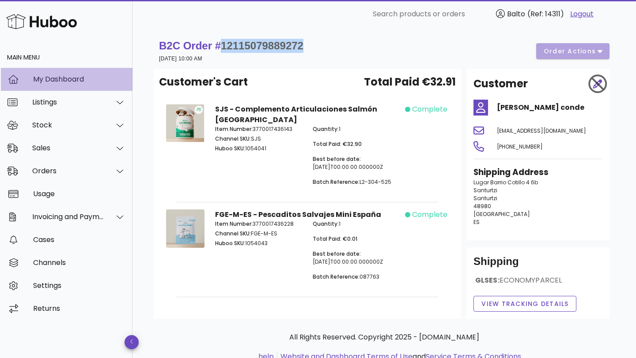 Image resolution: width=636 pixels, height=358 pixels. What do you see at coordinates (258, 244) in the screenshot?
I see `p: 1054043` at bounding box center [258, 244].